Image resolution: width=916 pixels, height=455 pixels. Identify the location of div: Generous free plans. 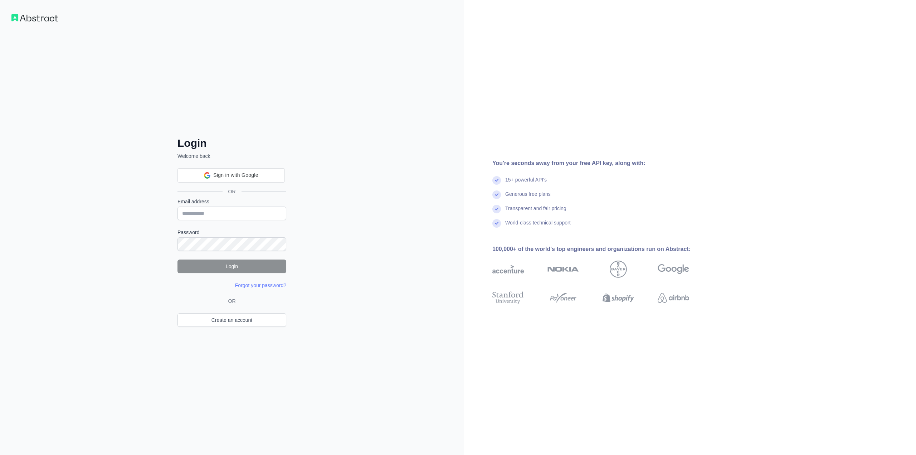
(528, 197).